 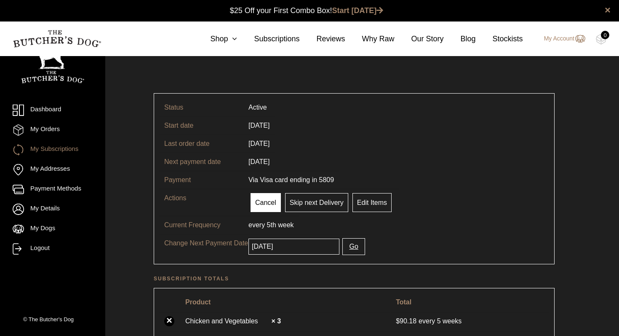 What do you see at coordinates (560, 39) in the screenshot?
I see `a: My Account` at bounding box center [560, 39].